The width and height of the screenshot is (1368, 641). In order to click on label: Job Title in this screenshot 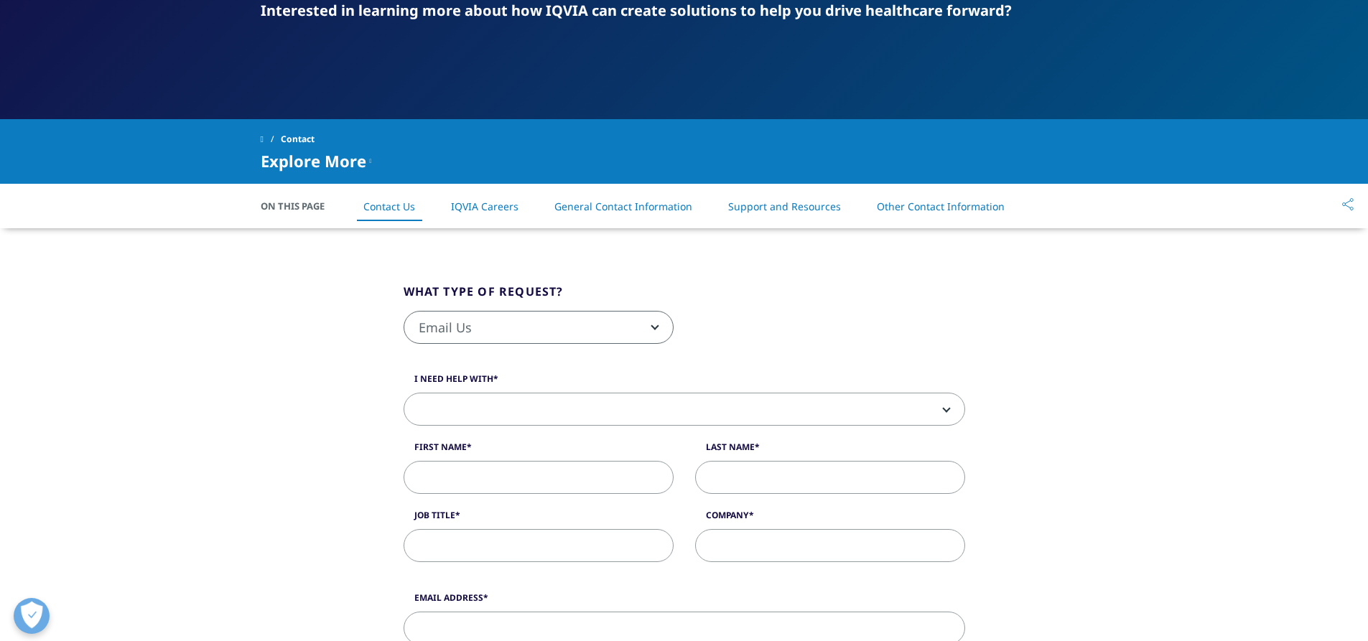, I will do `click(538, 519)`.